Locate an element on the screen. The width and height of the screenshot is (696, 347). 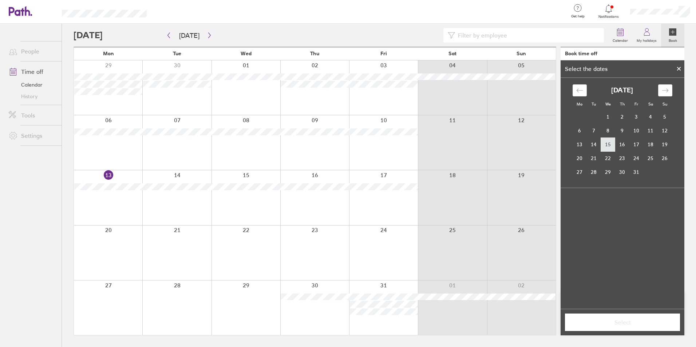
a: My holidays is located at coordinates (646, 35).